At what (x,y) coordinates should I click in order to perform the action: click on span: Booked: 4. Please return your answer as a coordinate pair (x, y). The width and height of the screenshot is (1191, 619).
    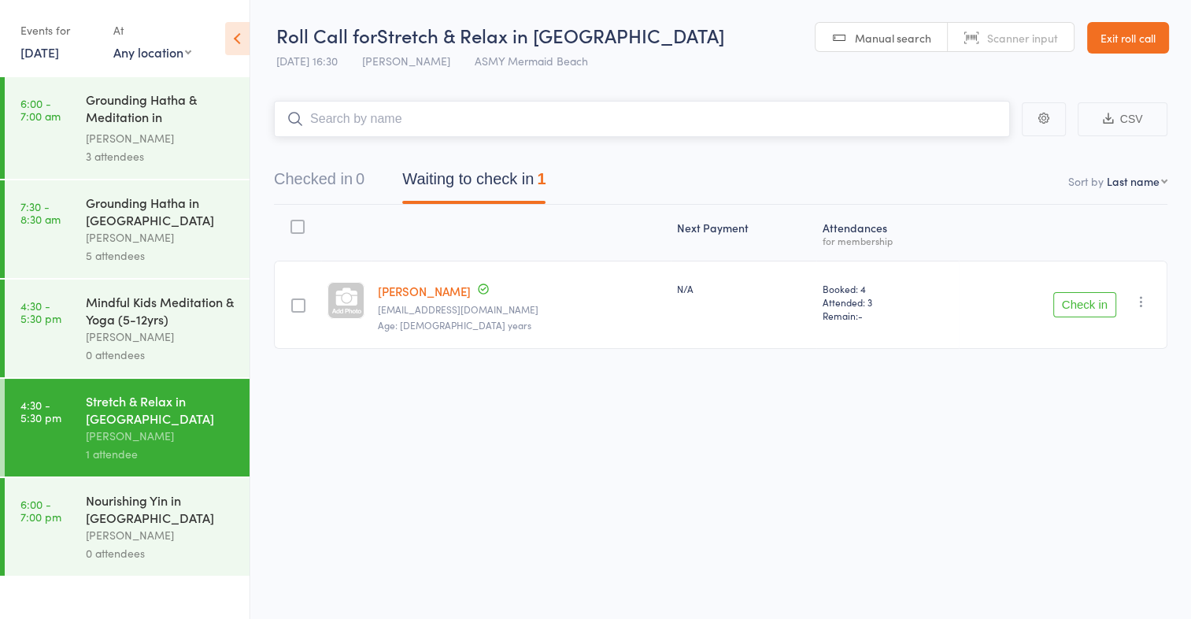
    Looking at the image, I should click on (887, 288).